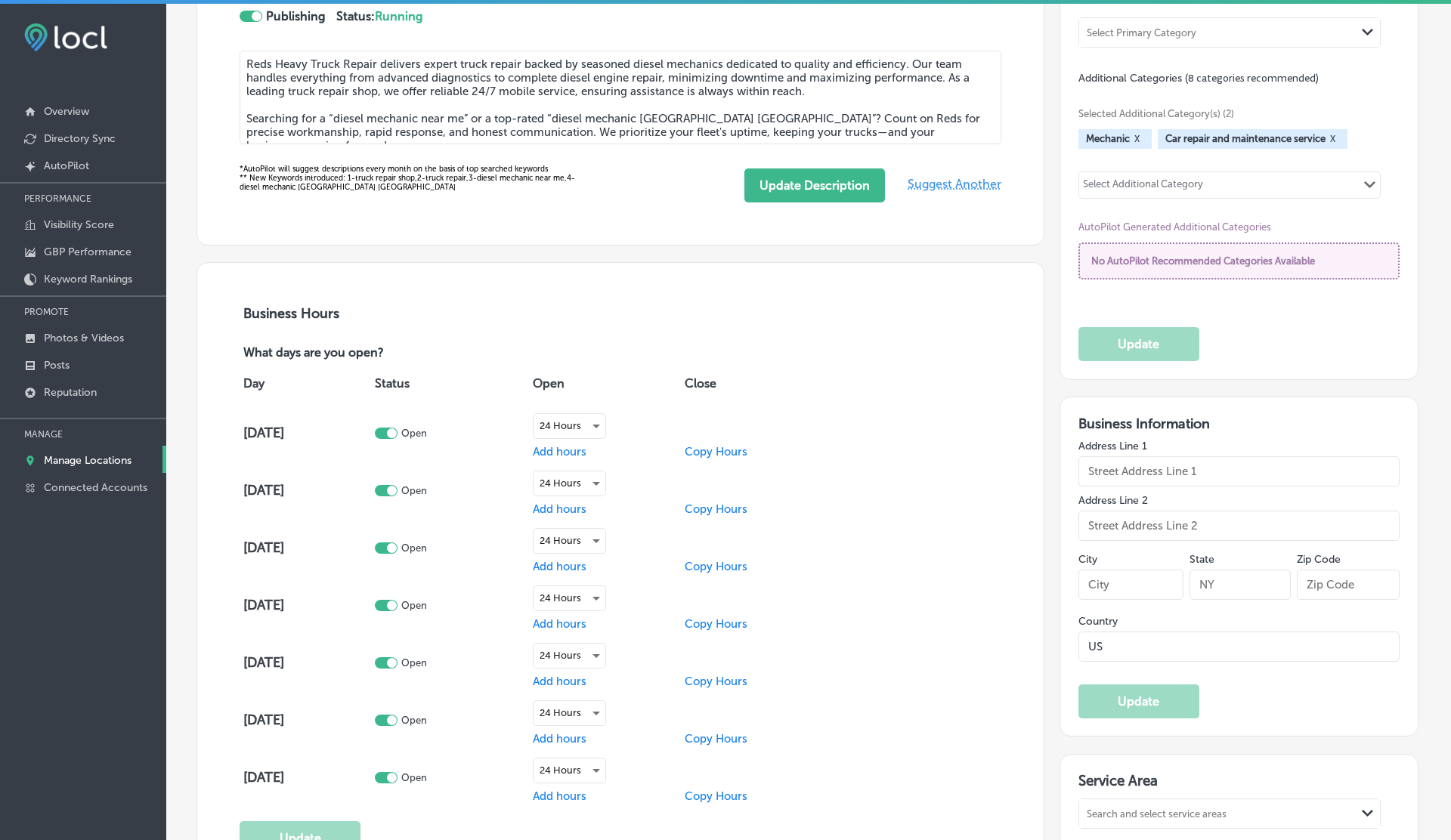  What do you see at coordinates (620, 313) in the screenshot?
I see `h3: Business Hours` at bounding box center [620, 313].